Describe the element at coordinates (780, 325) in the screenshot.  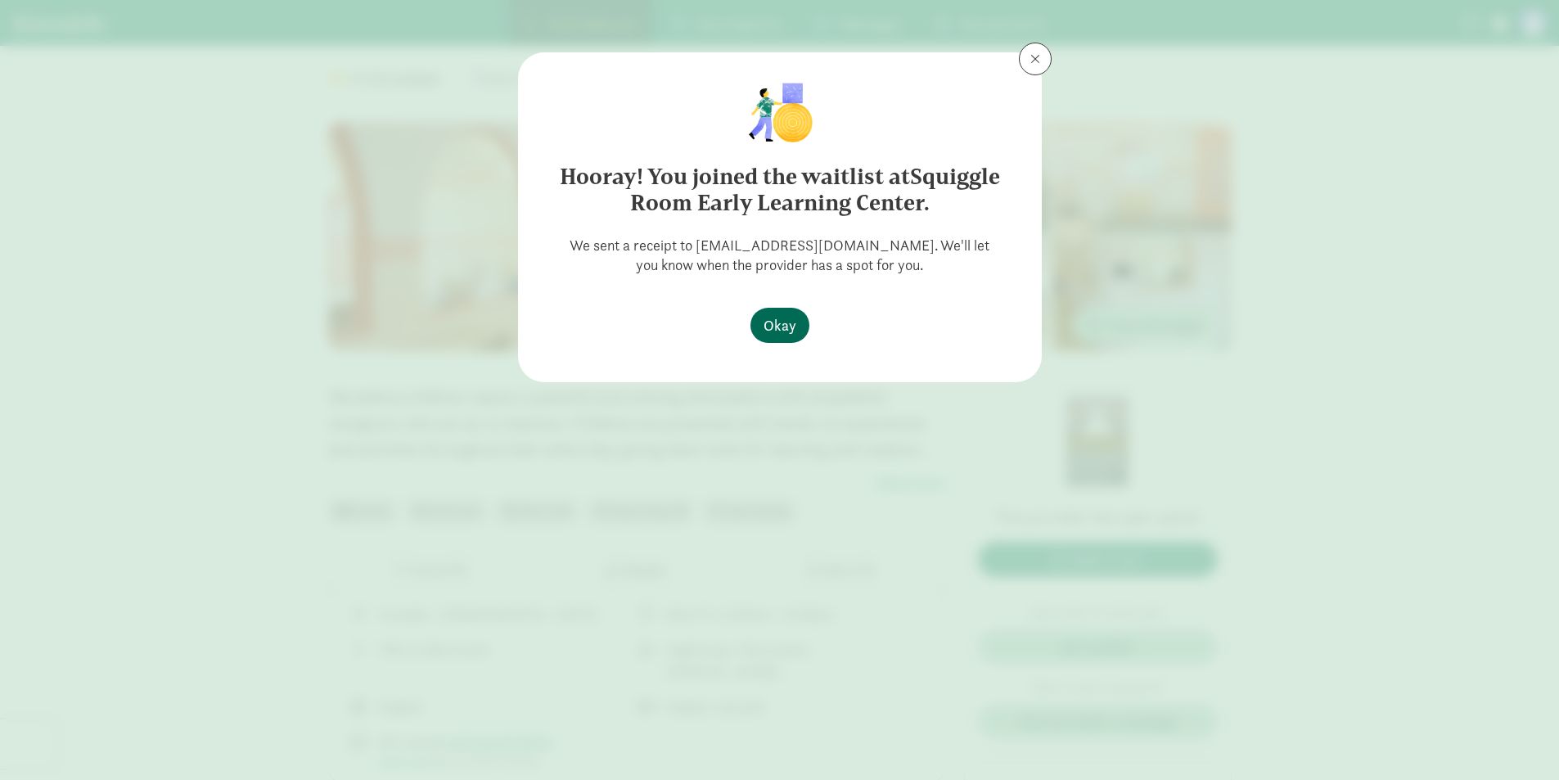
I see `span: Okay` at that location.